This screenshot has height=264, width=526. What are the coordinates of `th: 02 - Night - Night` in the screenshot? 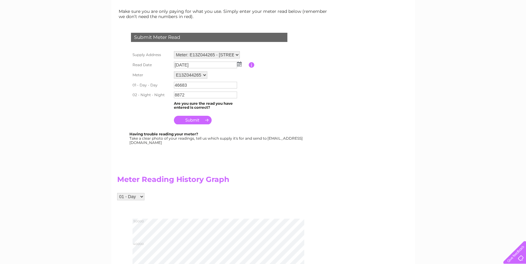 It's located at (151, 95).